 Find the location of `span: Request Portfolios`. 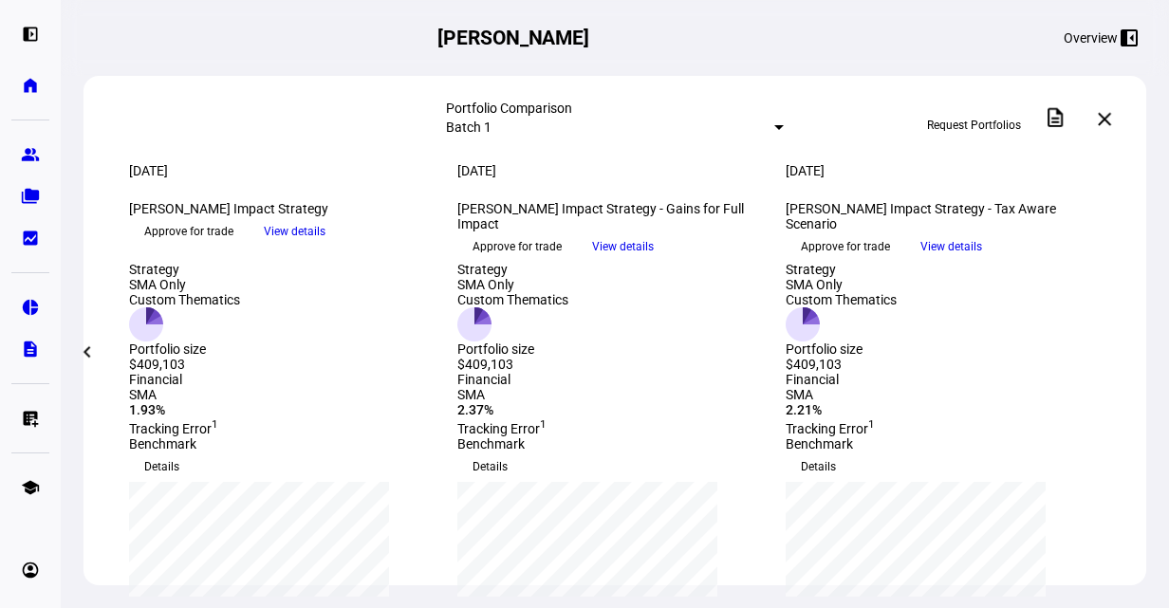

span: Request Portfolios is located at coordinates (973, 125).